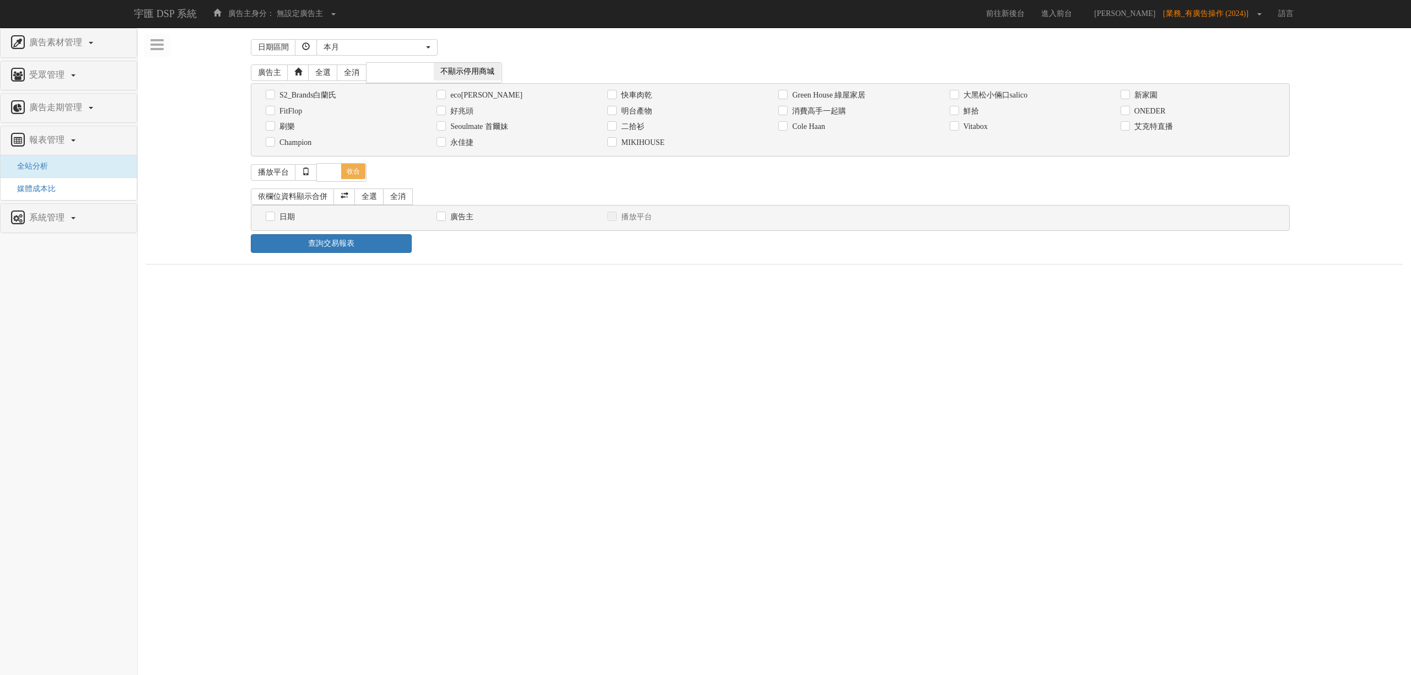  Describe the element at coordinates (251, 13) in the screenshot. I see `span: 廣告主身分：` at that location.